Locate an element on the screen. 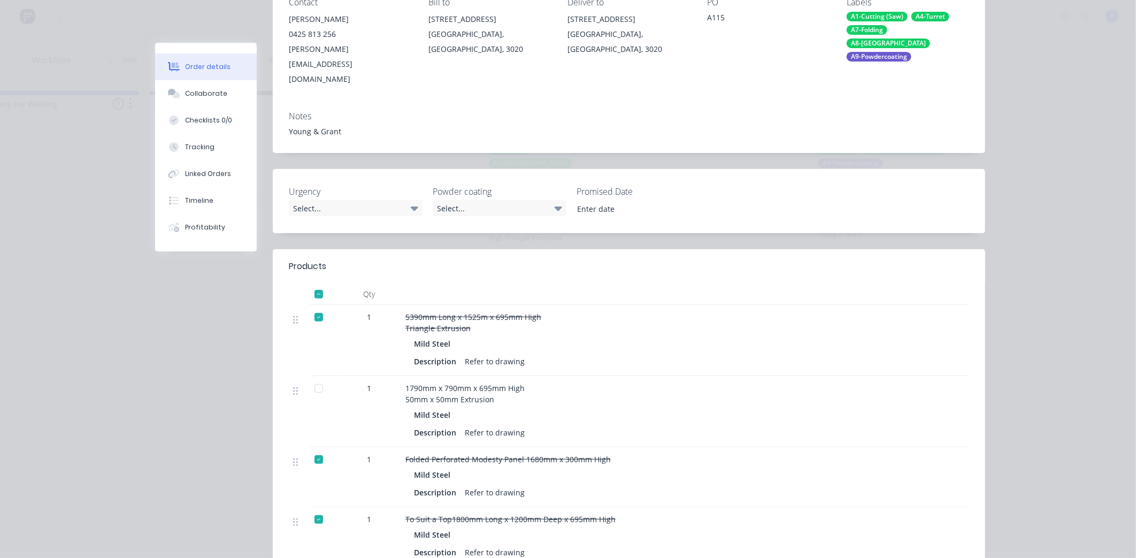 The width and height of the screenshot is (1136, 558). div: Profitability is located at coordinates (205, 227).